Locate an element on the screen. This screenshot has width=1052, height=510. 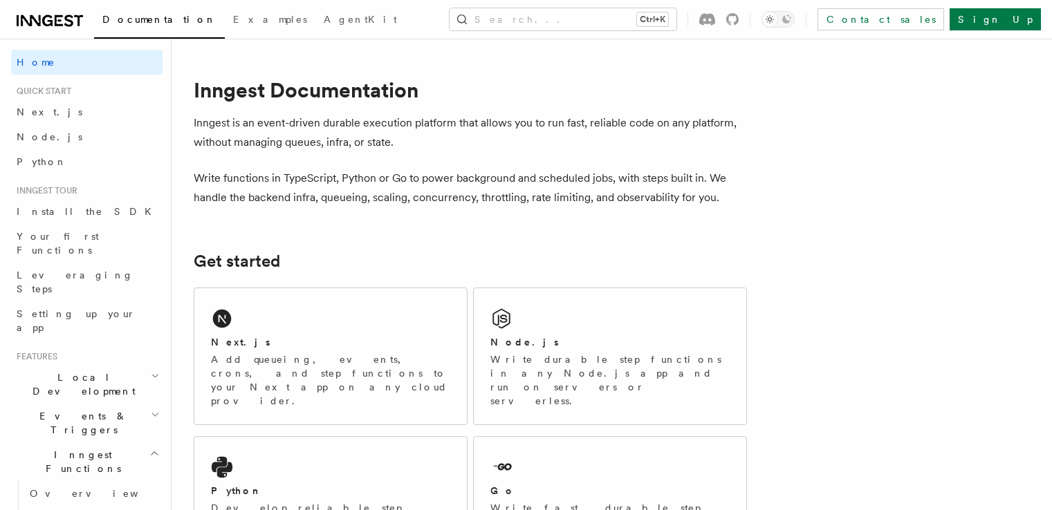
a: Next.js is located at coordinates (86, 112).